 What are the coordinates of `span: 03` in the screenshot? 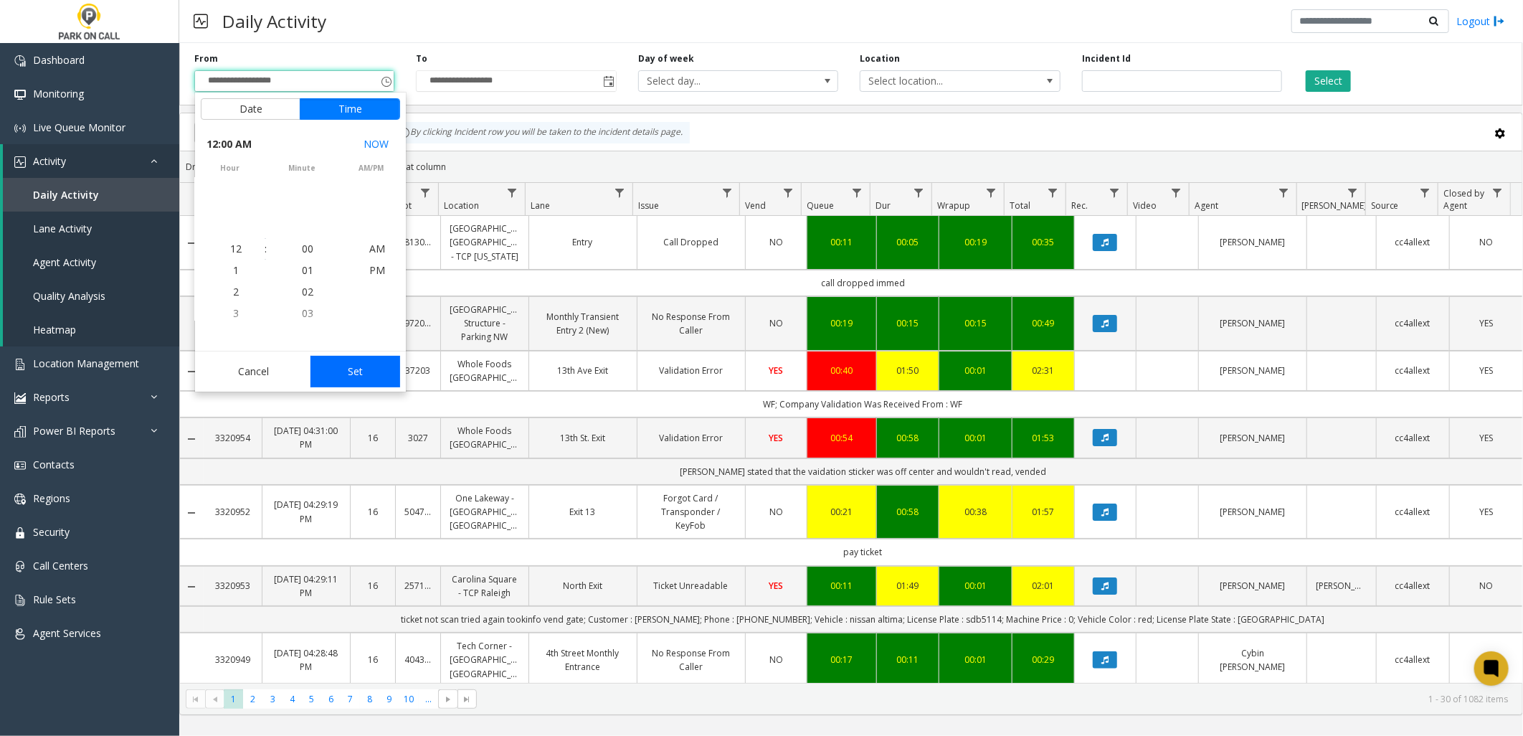 It's located at (308, 313).